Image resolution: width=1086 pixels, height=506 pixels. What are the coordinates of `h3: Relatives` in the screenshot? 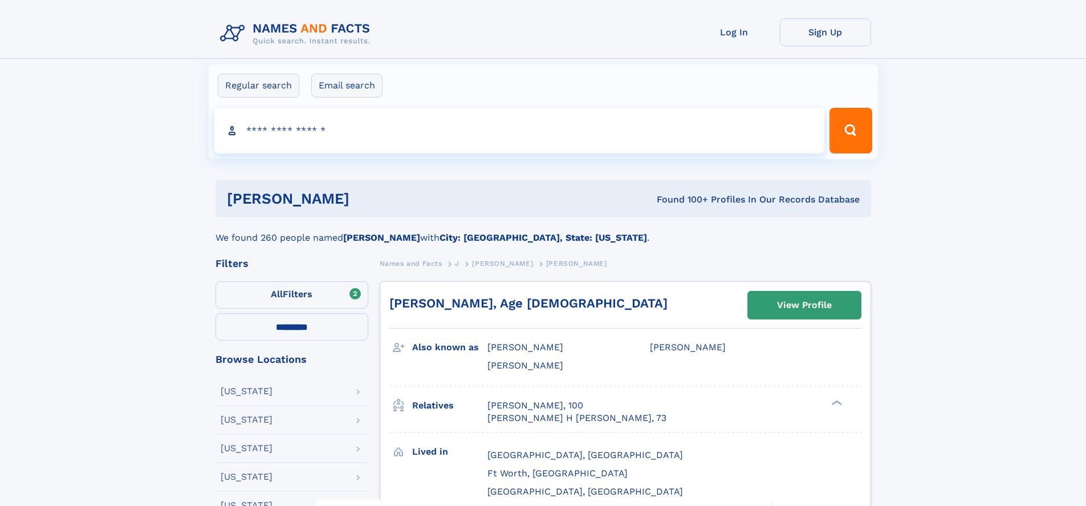 It's located at (450, 405).